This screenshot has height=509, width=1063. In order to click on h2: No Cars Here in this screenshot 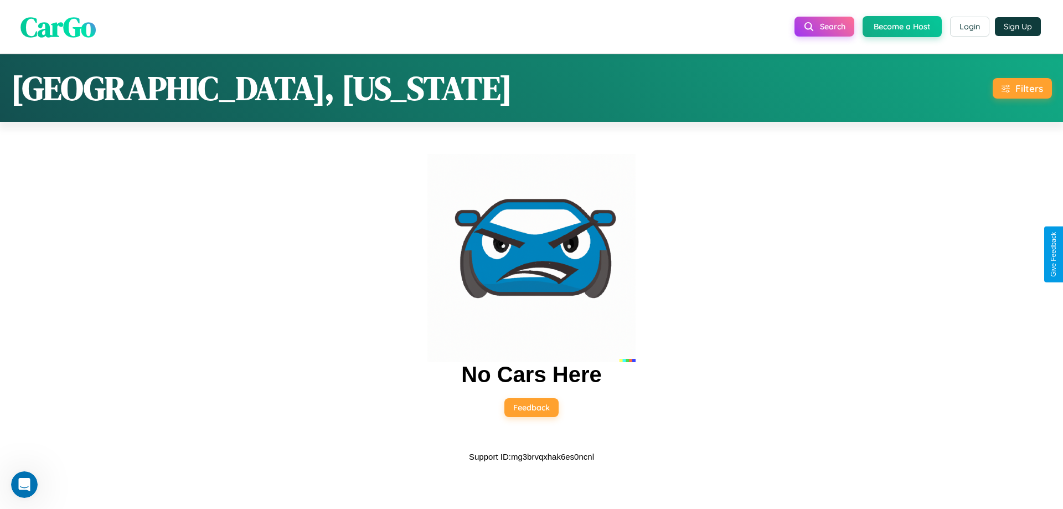, I will do `click(531, 374)`.